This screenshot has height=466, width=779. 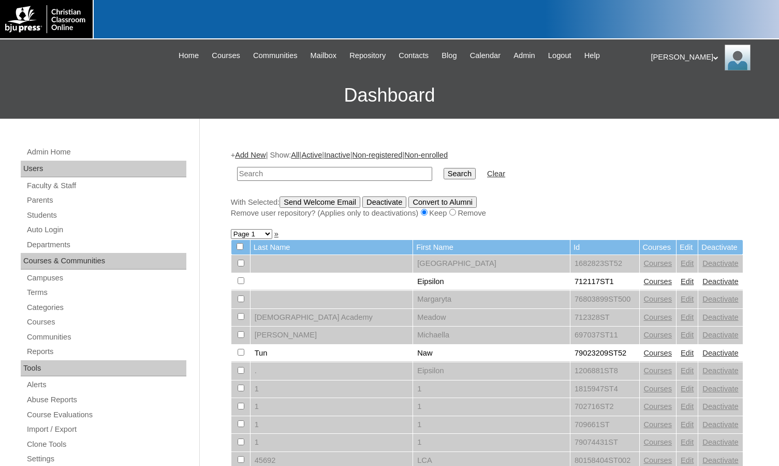 What do you see at coordinates (605, 317) in the screenshot?
I see `td: 712328ST` at bounding box center [605, 317].